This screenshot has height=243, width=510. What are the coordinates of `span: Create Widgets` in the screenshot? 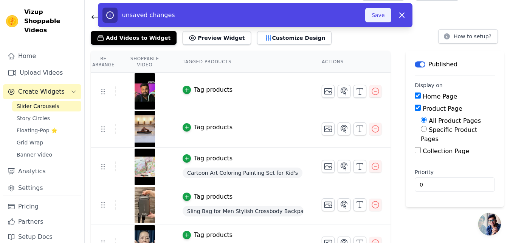 It's located at (41, 92).